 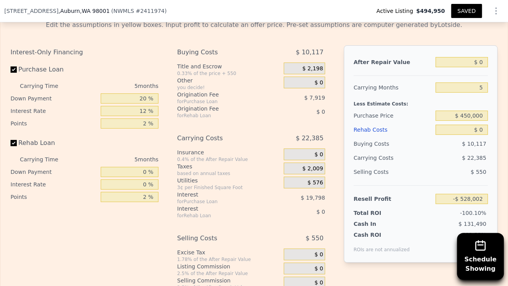 What do you see at coordinates (314, 98) in the screenshot?
I see `span: $ 7,919` at bounding box center [314, 98].